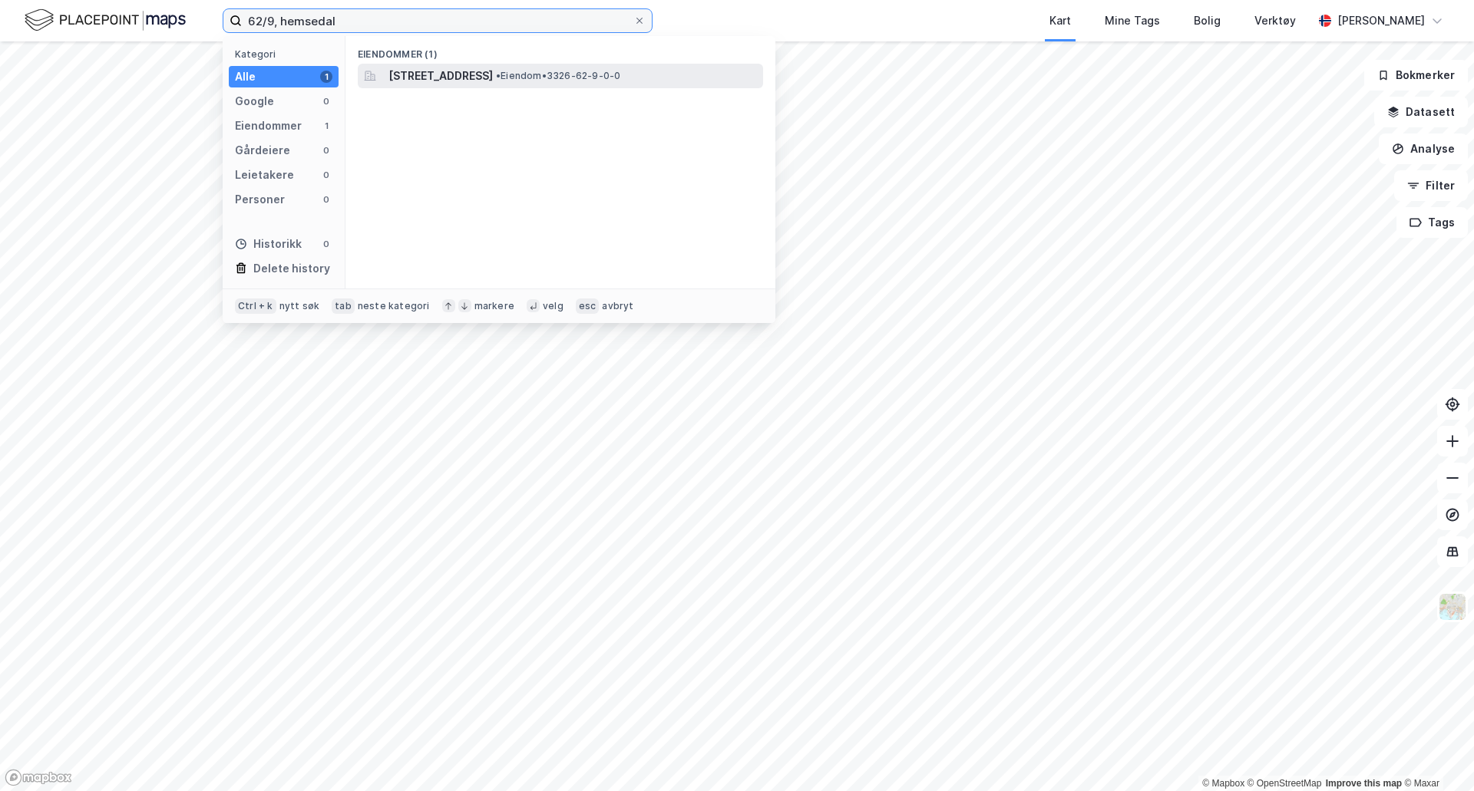 Image resolution: width=1474 pixels, height=791 pixels. What do you see at coordinates (1432, 223) in the screenshot?
I see `button: Tags` at bounding box center [1432, 223].